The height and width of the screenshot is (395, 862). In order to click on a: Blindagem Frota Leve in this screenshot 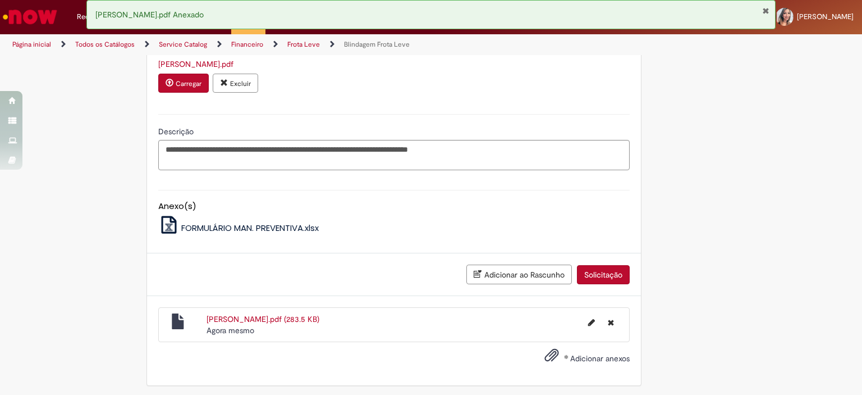, I will do `click(377, 44)`.